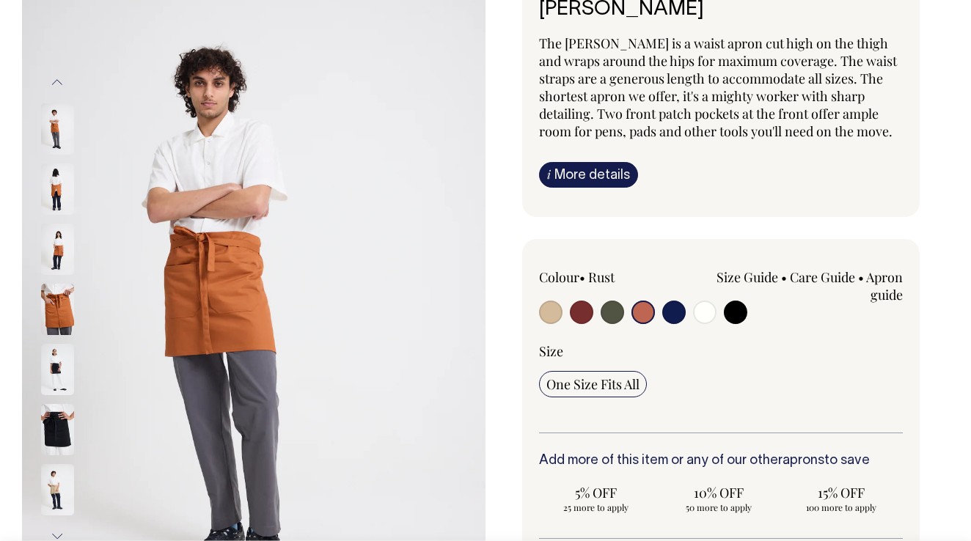 This screenshot has width=971, height=541. I want to click on span: One Size Fits All, so click(592, 384).